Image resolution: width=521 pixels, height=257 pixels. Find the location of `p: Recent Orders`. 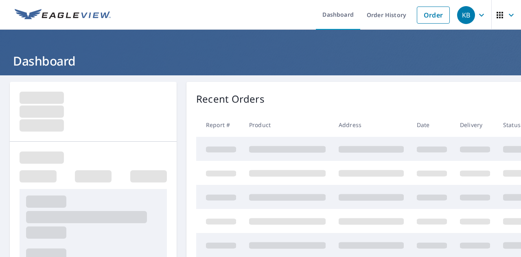

p: Recent Orders is located at coordinates (230, 99).